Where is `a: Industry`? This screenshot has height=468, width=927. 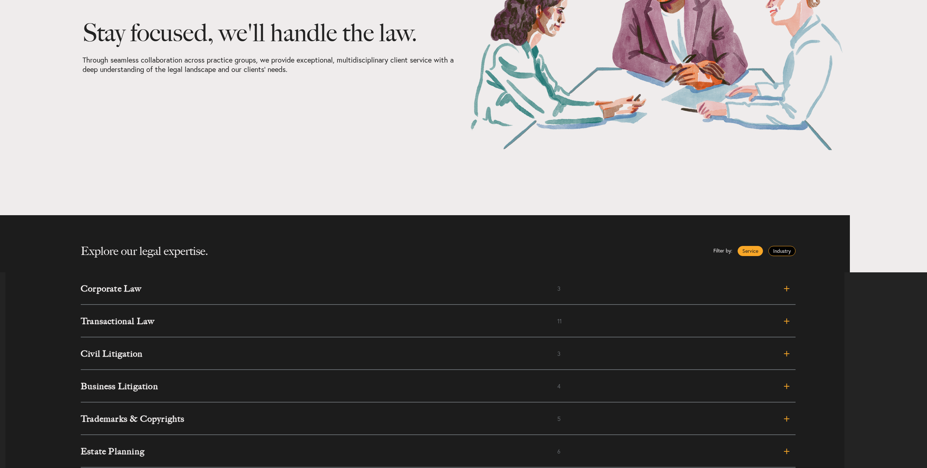
a: Industry is located at coordinates (782, 251).